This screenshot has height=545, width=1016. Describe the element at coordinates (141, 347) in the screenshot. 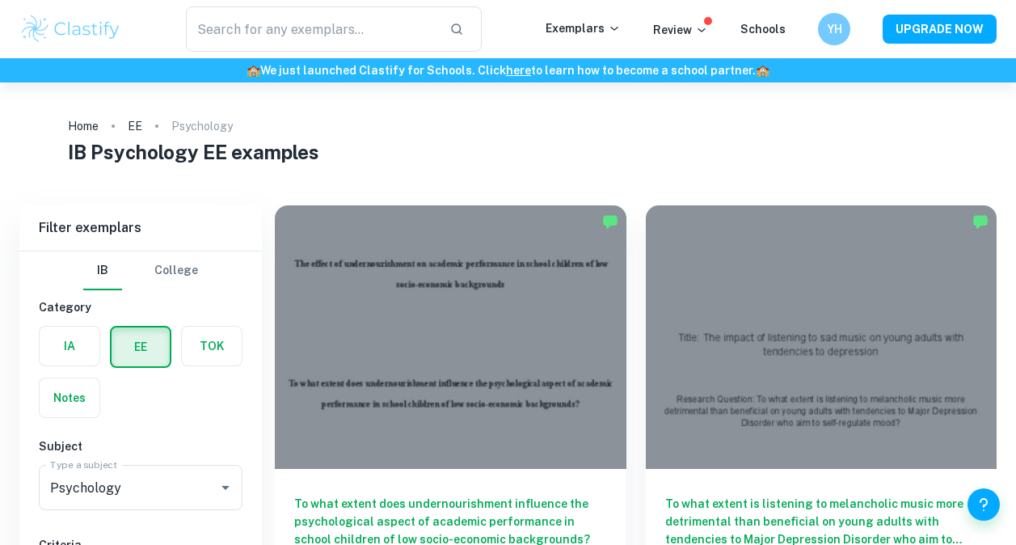

I see `button: EE` at that location.